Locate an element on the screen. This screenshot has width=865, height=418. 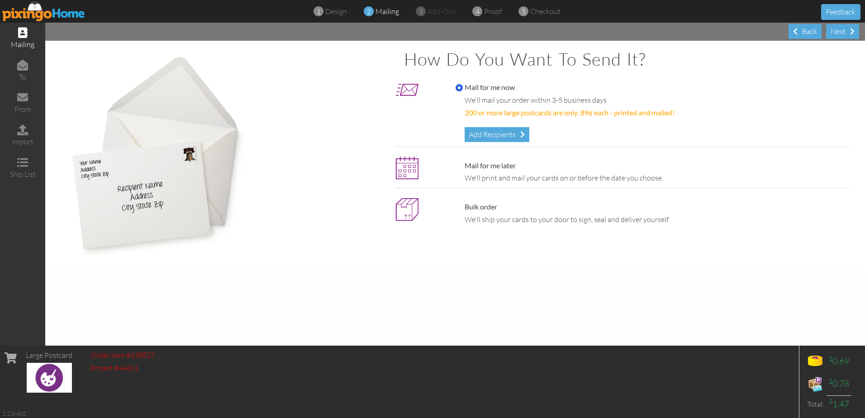
div: Order item #135827 is located at coordinates (123, 355).